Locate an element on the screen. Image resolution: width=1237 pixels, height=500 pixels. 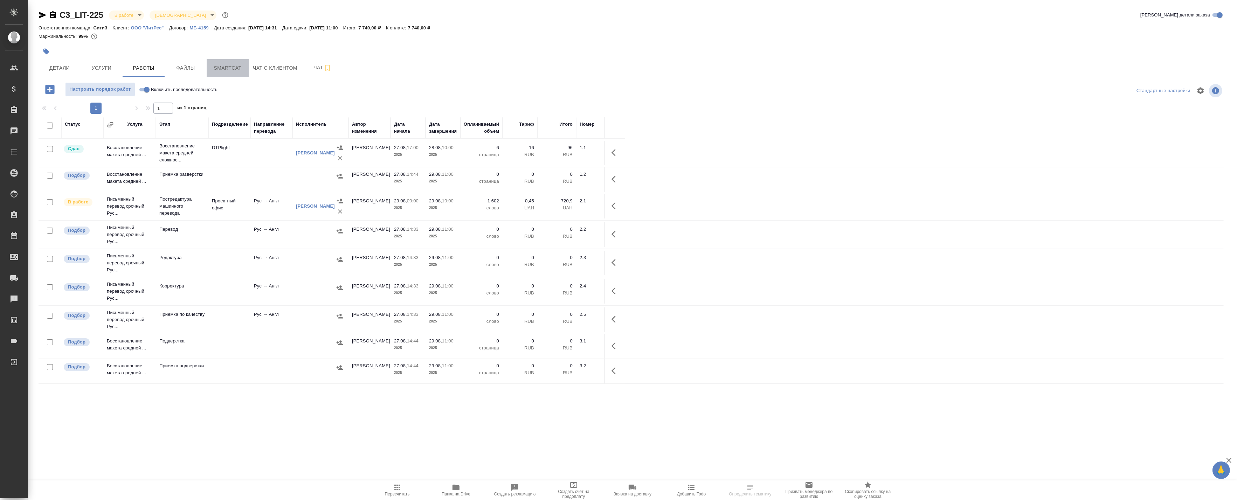
span: Детали is located at coordinates (60, 68).